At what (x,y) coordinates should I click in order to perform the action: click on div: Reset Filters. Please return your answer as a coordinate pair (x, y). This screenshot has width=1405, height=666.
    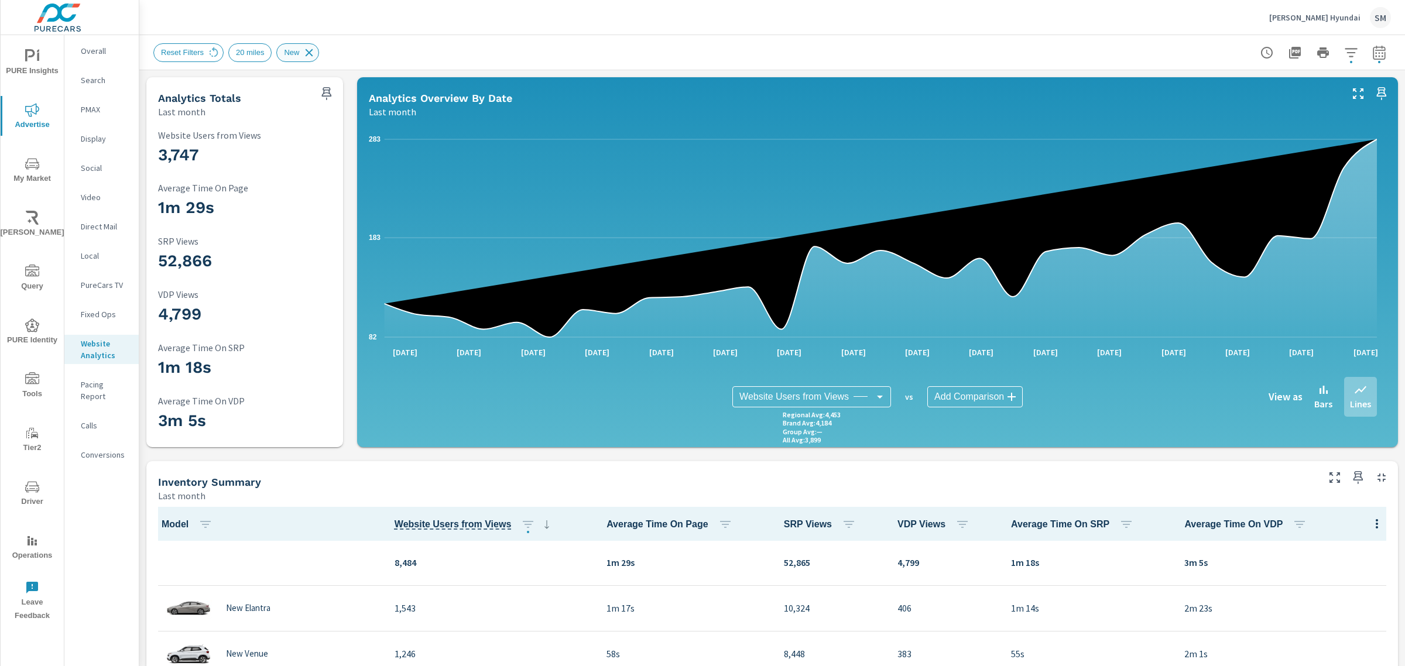
    Looking at the image, I should click on (189, 53).